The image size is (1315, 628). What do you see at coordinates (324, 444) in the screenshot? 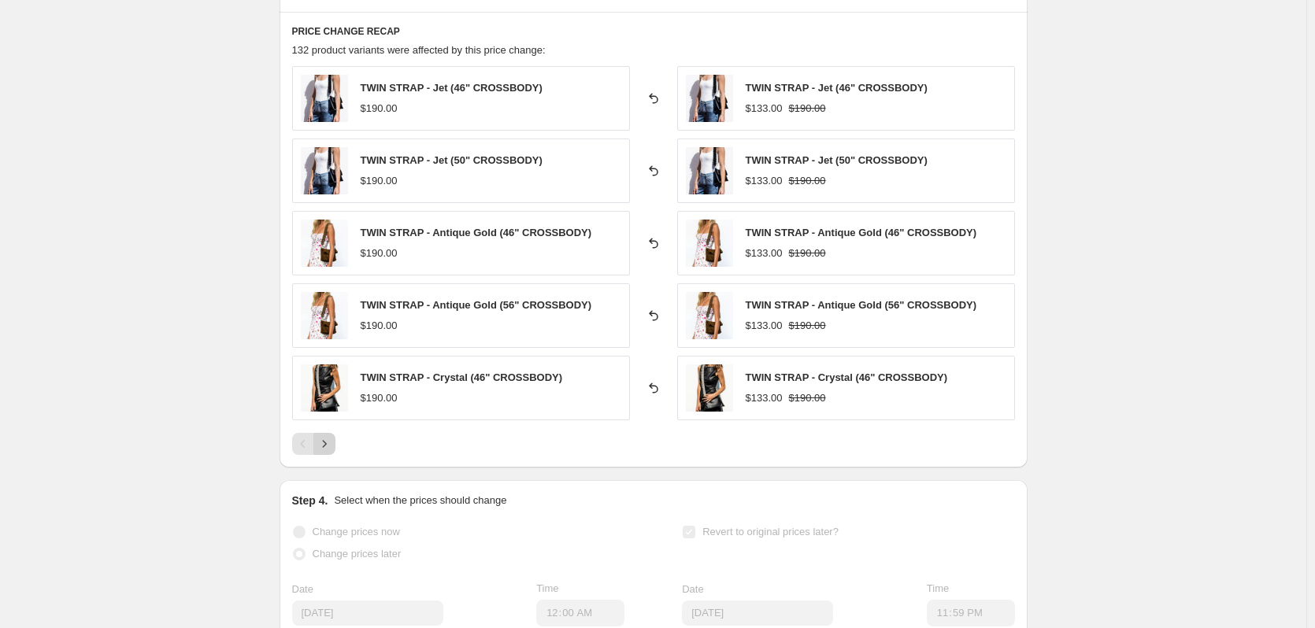
I see `button: Next` at bounding box center [324, 444].